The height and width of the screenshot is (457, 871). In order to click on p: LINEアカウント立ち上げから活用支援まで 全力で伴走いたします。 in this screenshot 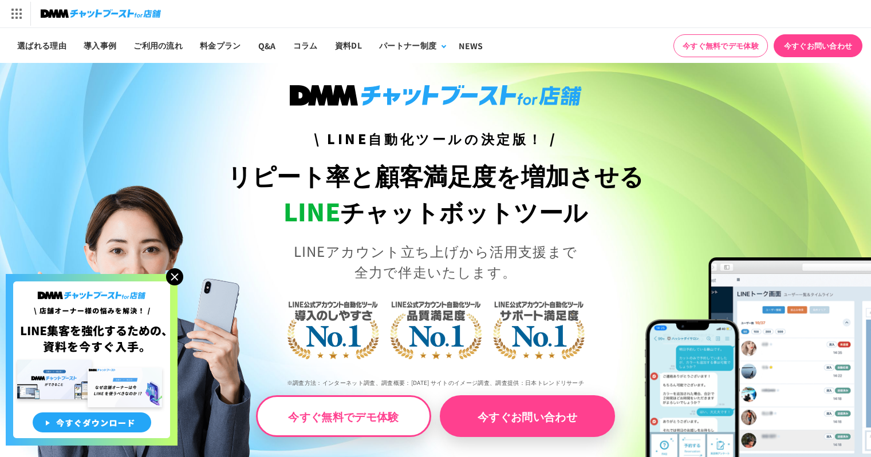, I will do `click(435, 262)`.